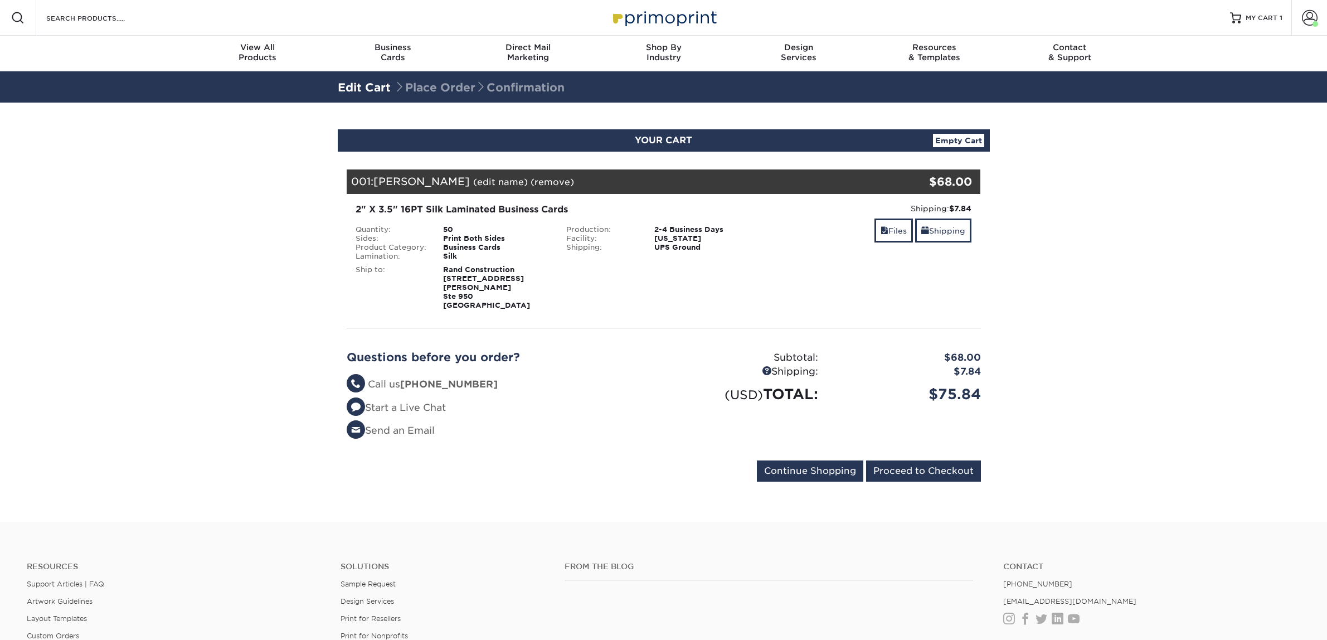 The height and width of the screenshot is (640, 1327). Describe the element at coordinates (392, 53) in the screenshot. I see `a: BusinessCards` at that location.